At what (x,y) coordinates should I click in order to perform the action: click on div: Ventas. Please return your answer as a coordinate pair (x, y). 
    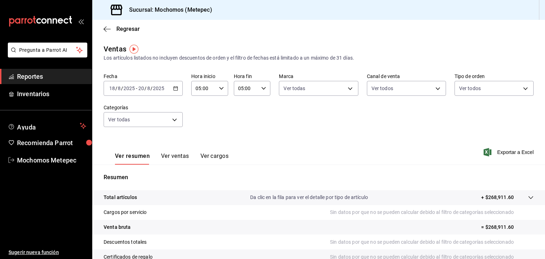
    Looking at the image, I should click on (115, 49).